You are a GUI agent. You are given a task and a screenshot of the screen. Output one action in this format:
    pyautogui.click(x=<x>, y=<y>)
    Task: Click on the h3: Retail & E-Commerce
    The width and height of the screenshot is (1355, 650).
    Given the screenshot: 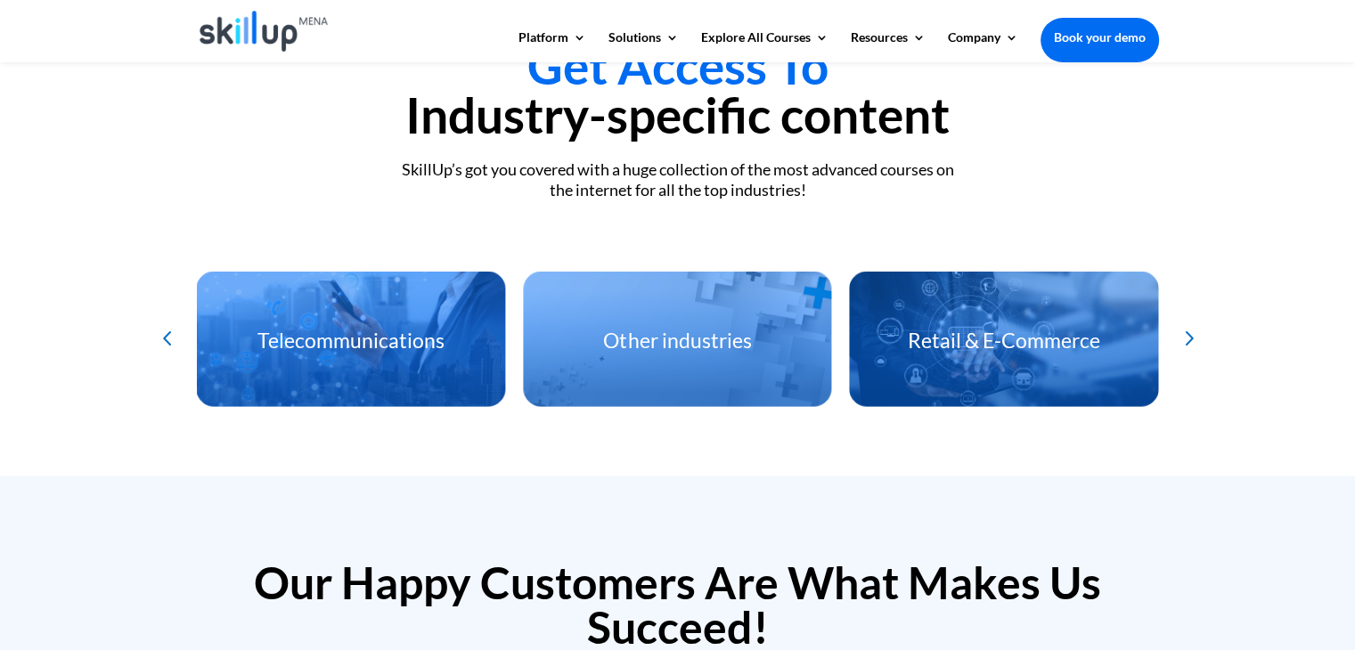 What is the action you would take?
    pyautogui.click(x=1004, y=345)
    